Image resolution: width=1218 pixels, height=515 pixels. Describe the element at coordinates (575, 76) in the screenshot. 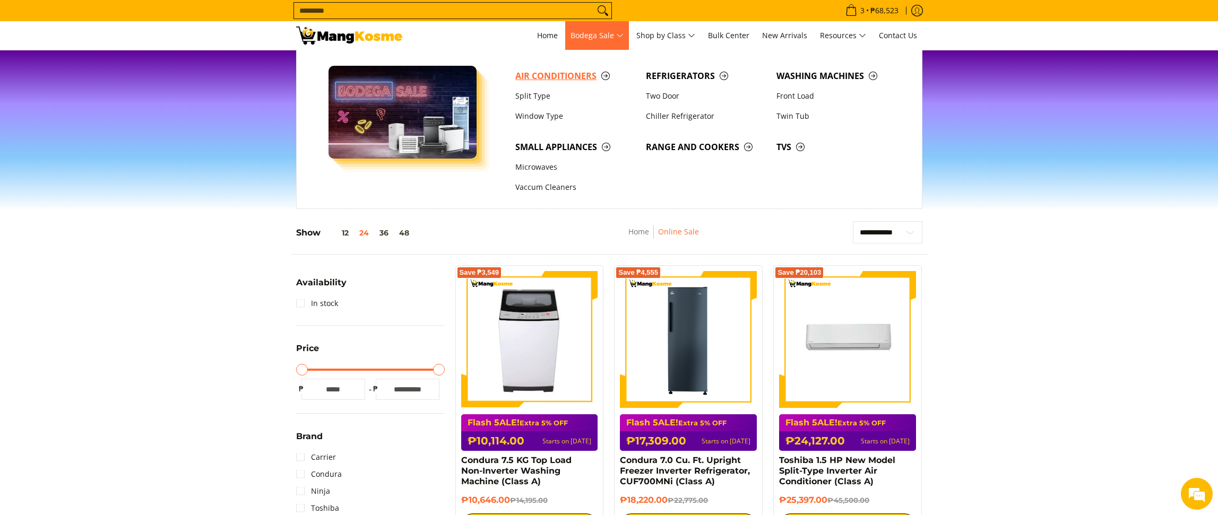

I see `span: Air Conditioners` at that location.